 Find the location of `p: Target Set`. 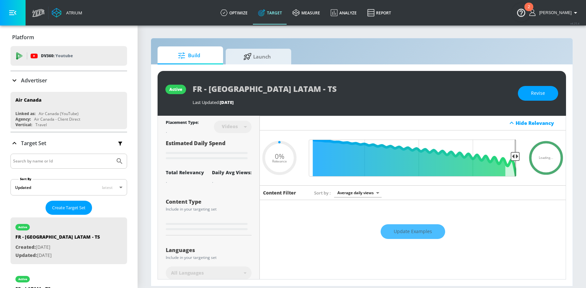

p: Target Set is located at coordinates (33, 143).